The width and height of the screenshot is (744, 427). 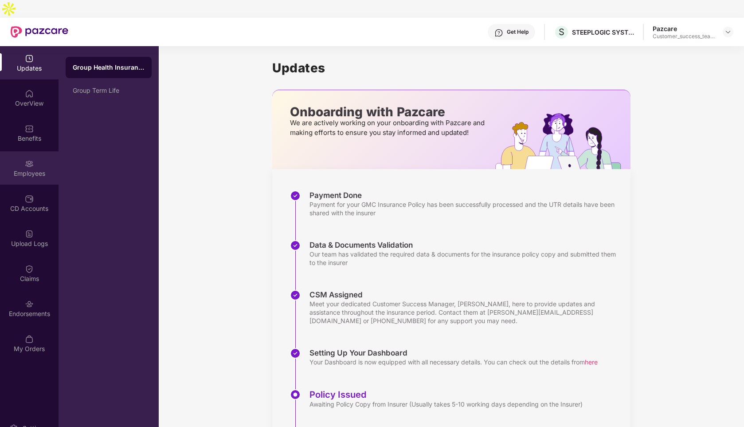 What do you see at coordinates (466, 209) in the screenshot?
I see `div: Payment for your GMC Insurance Policy has been successfully processed and the UTR details have be...` at bounding box center [466, 209].